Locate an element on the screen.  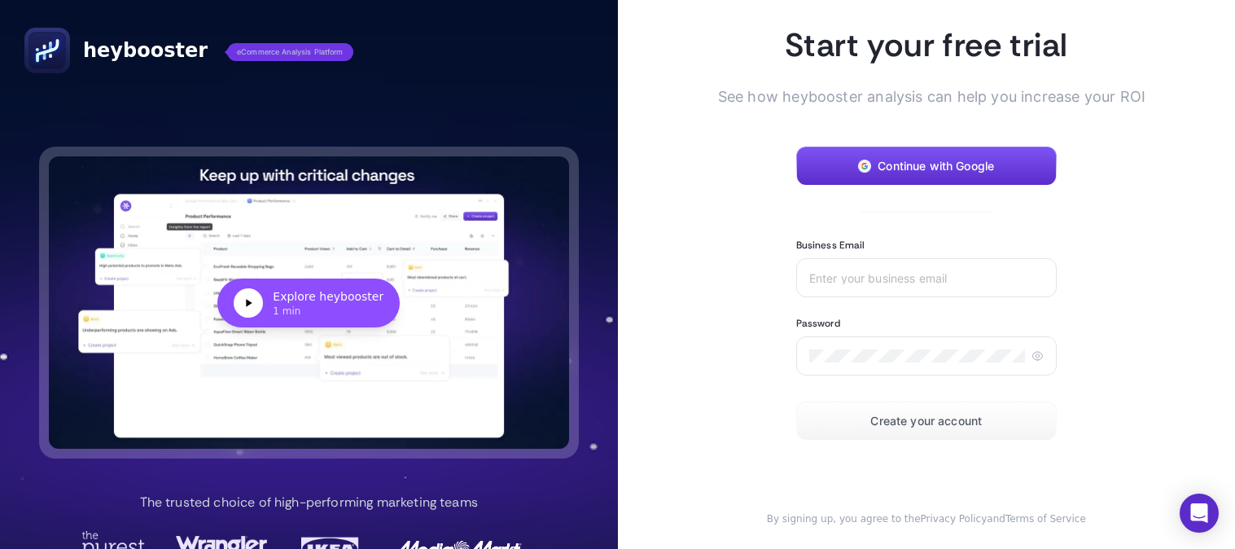
span: heybooster is located at coordinates (145, 50).